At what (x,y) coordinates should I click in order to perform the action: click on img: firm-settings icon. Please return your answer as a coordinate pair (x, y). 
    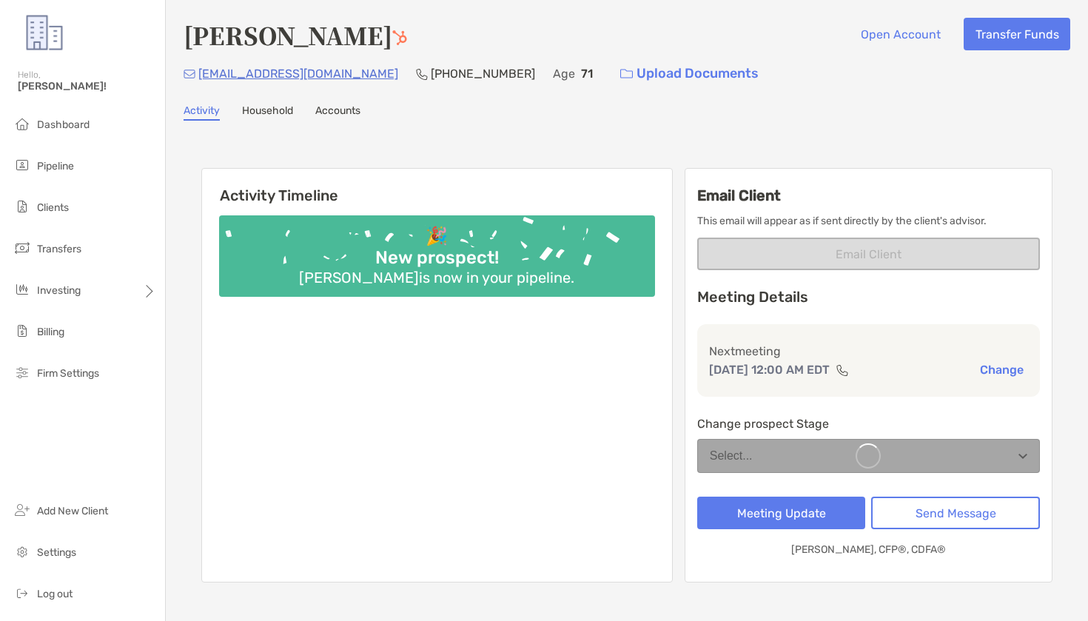
    Looking at the image, I should click on (22, 372).